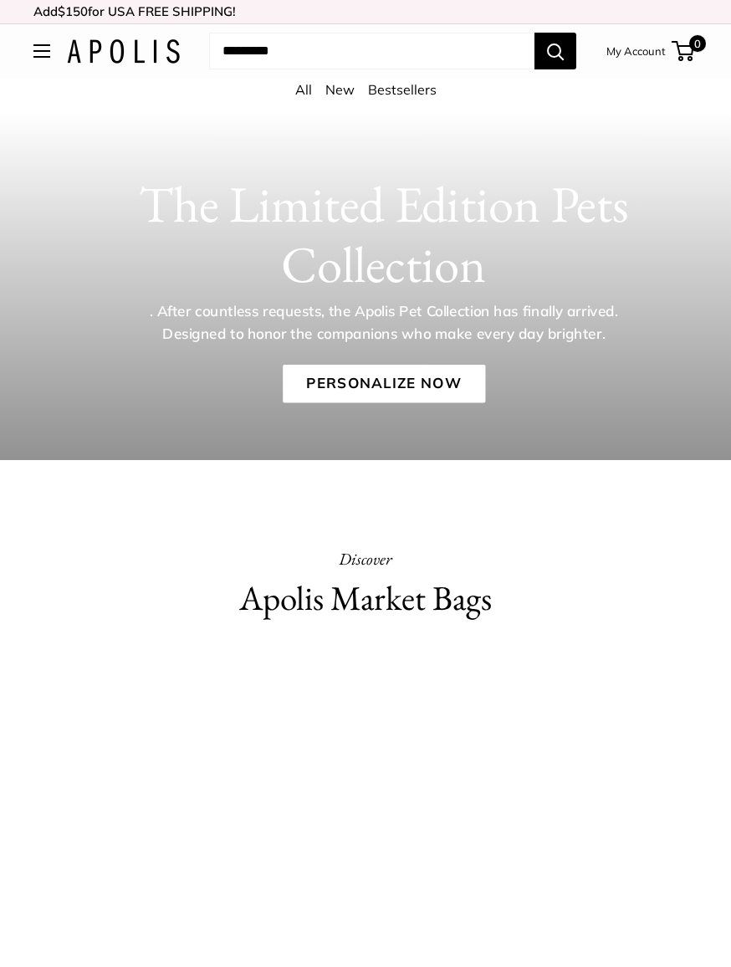 Image resolution: width=731 pixels, height=967 pixels. Describe the element at coordinates (698, 43) in the screenshot. I see `span: 0` at that location.